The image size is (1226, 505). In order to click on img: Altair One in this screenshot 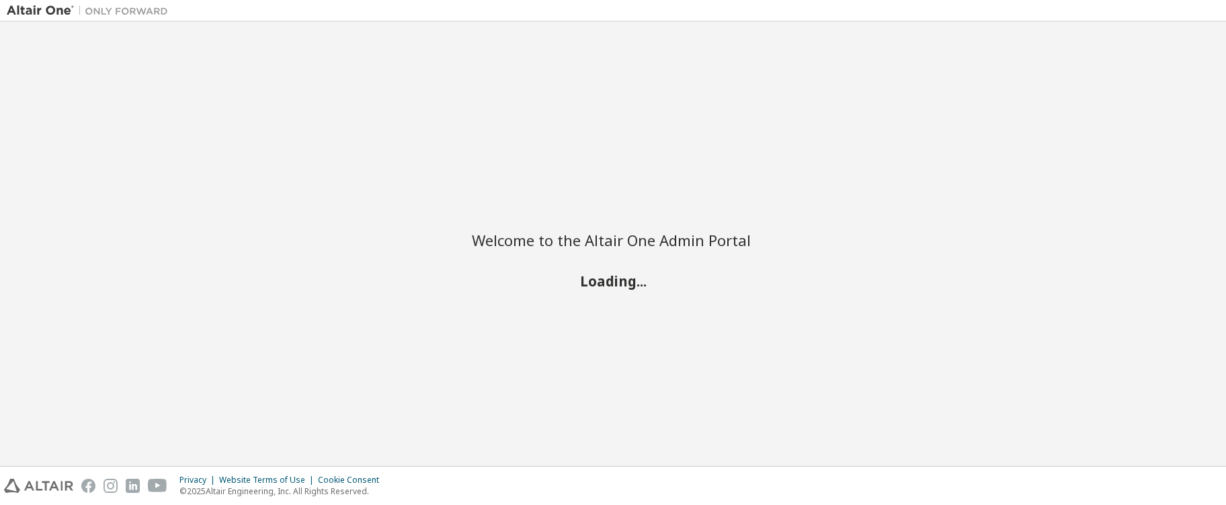, I will do `click(91, 11)`.